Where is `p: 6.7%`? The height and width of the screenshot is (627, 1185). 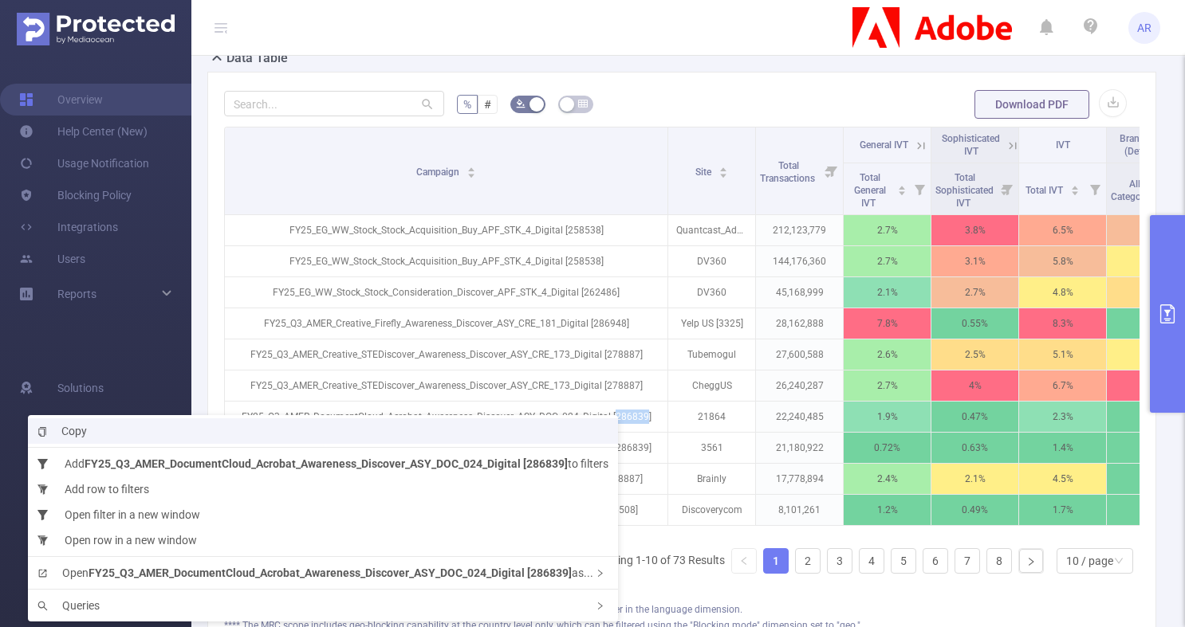
p: 6.7% is located at coordinates (1062, 386).